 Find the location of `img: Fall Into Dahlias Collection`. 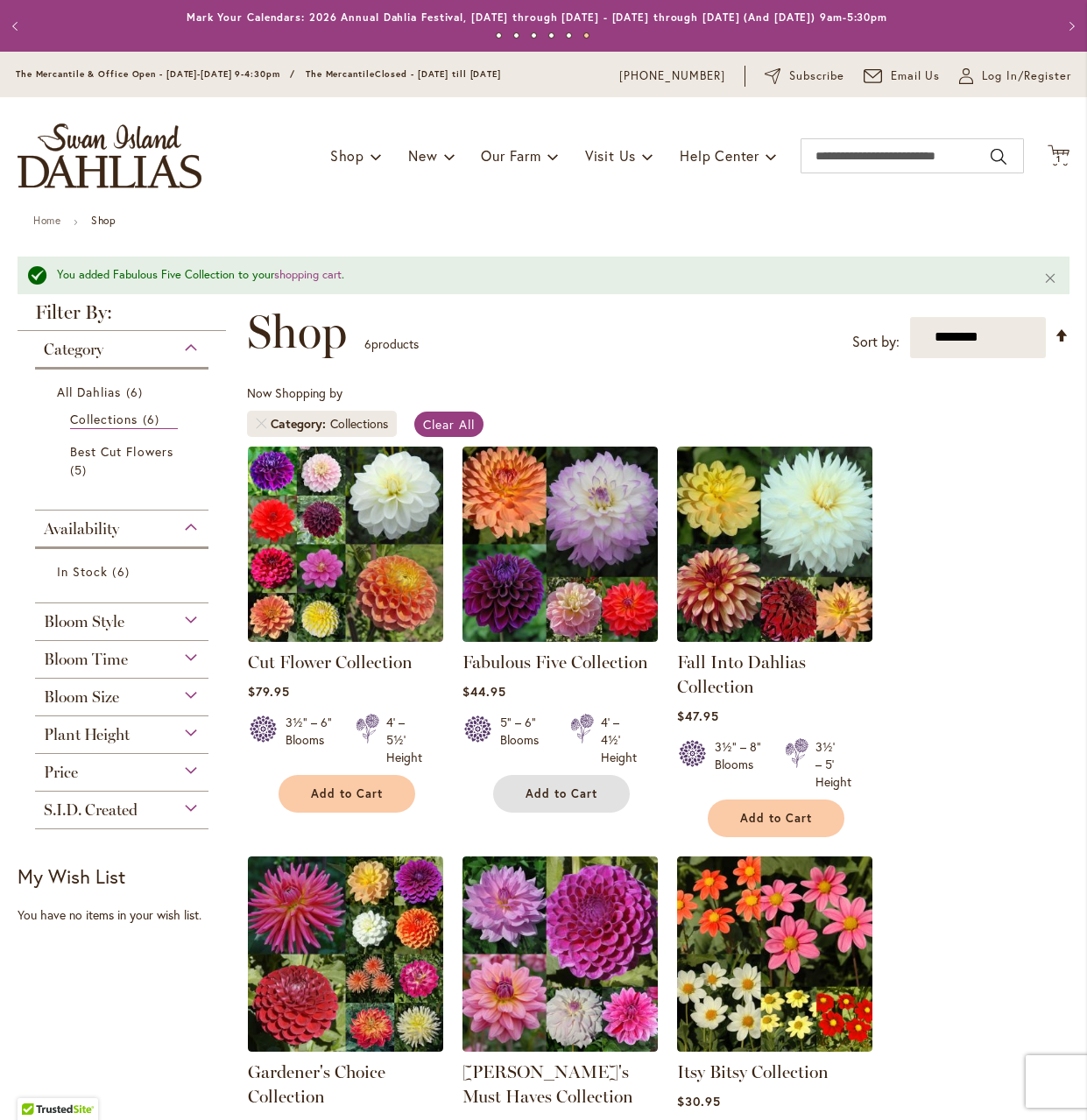

img: Fall Into Dahlias Collection is located at coordinates (774, 544).